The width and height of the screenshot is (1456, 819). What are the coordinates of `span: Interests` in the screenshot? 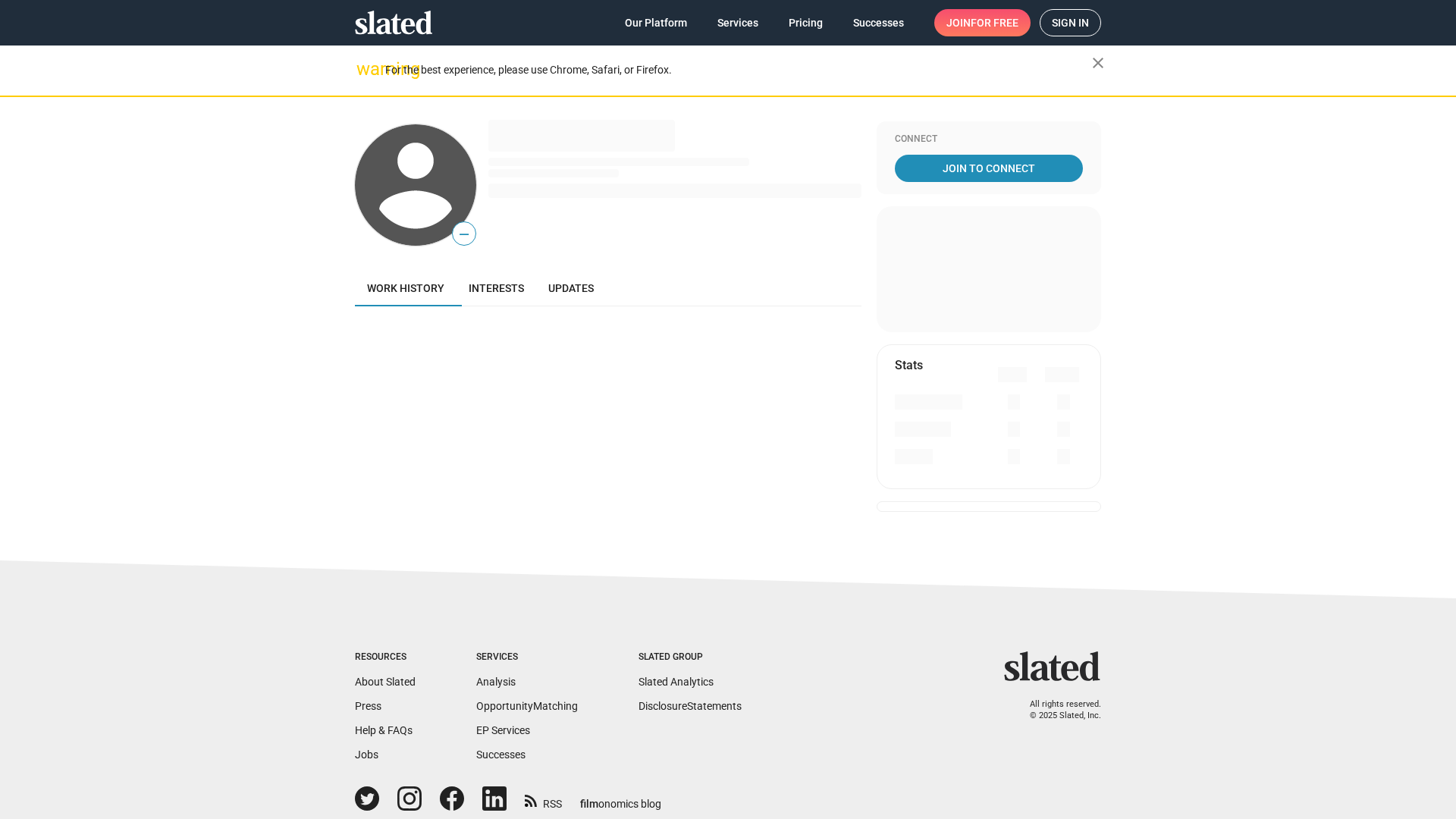 It's located at (496, 288).